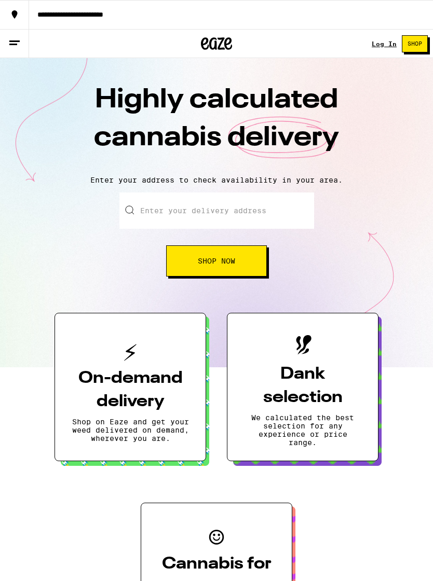 The width and height of the screenshot is (433, 581). Describe the element at coordinates (216, 125) in the screenshot. I see `h1: Highly calculated cannabis delivery` at that location.